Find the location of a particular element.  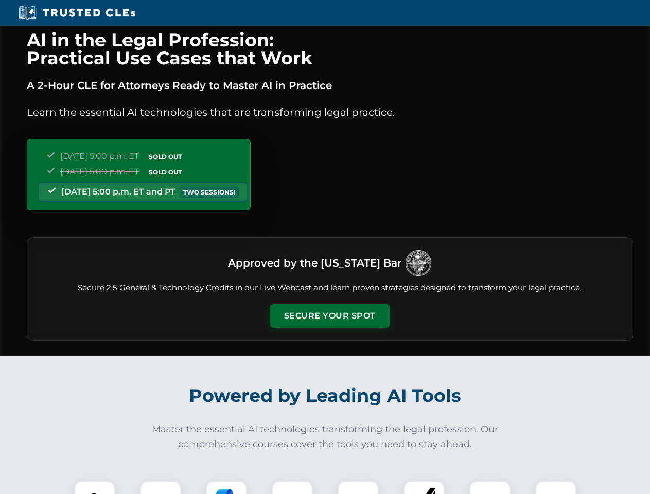

button: Secure Your Spot is located at coordinates (330, 316).